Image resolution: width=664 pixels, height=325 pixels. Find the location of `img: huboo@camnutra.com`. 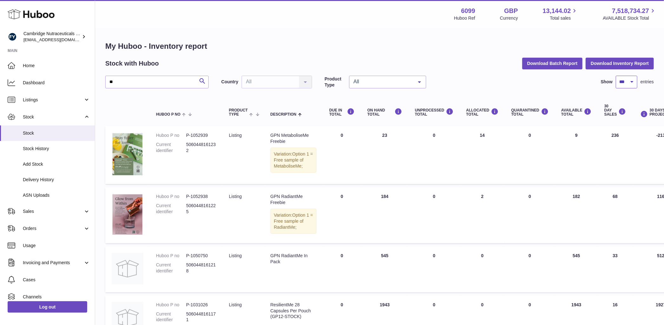

img: huboo@camnutra.com is located at coordinates (12, 37).